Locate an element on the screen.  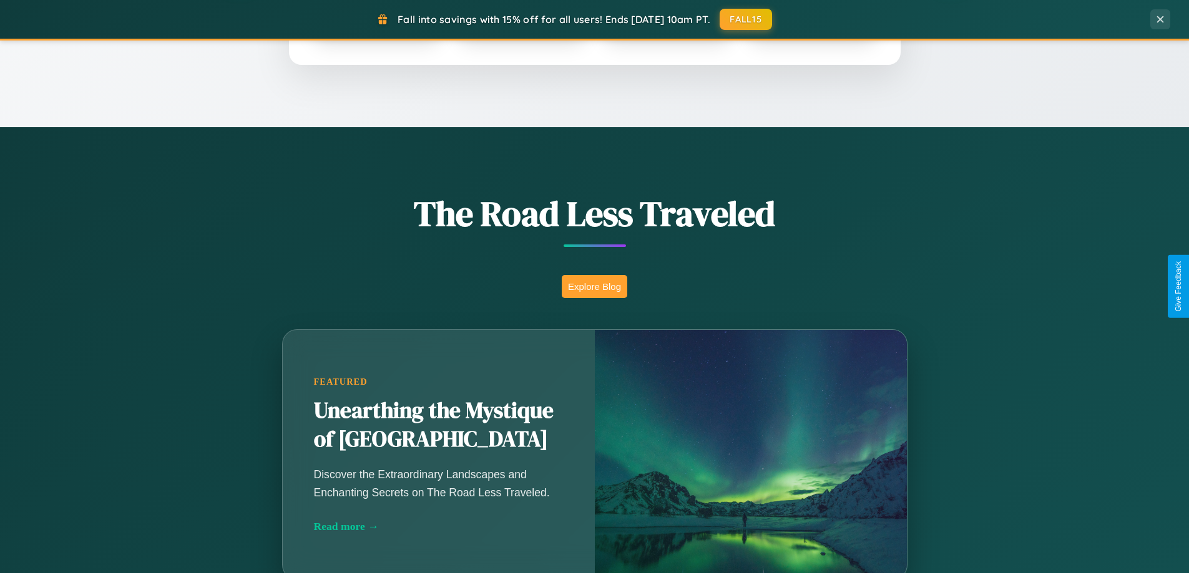
h1: The Road Less Traveled is located at coordinates (595, 213).